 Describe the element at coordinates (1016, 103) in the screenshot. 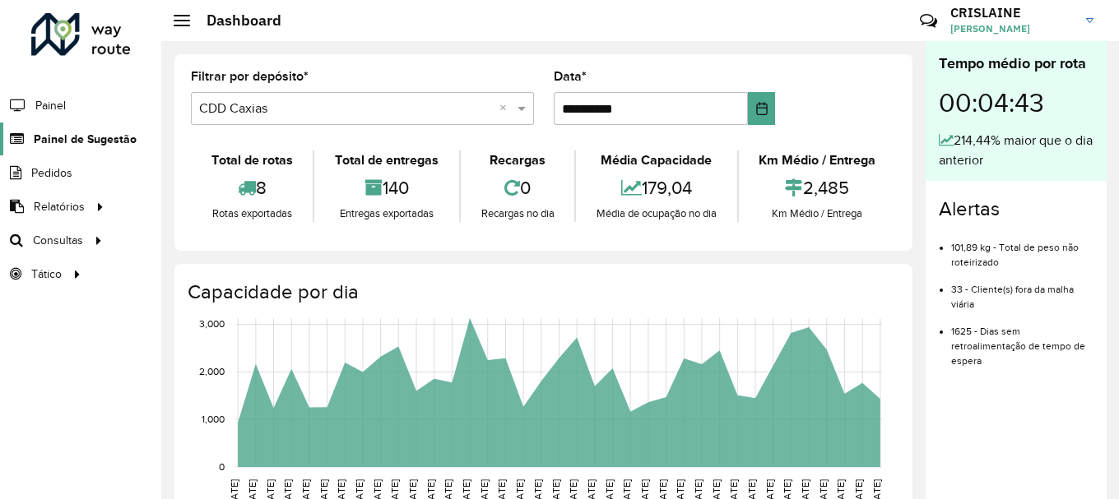

I see `div: 00:04:43` at that location.